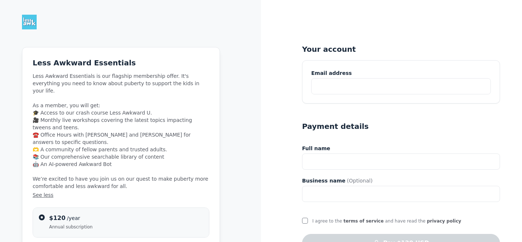 The height and width of the screenshot is (242, 522). Describe the element at coordinates (71, 227) in the screenshot. I see `span: Annual subscription` at that location.